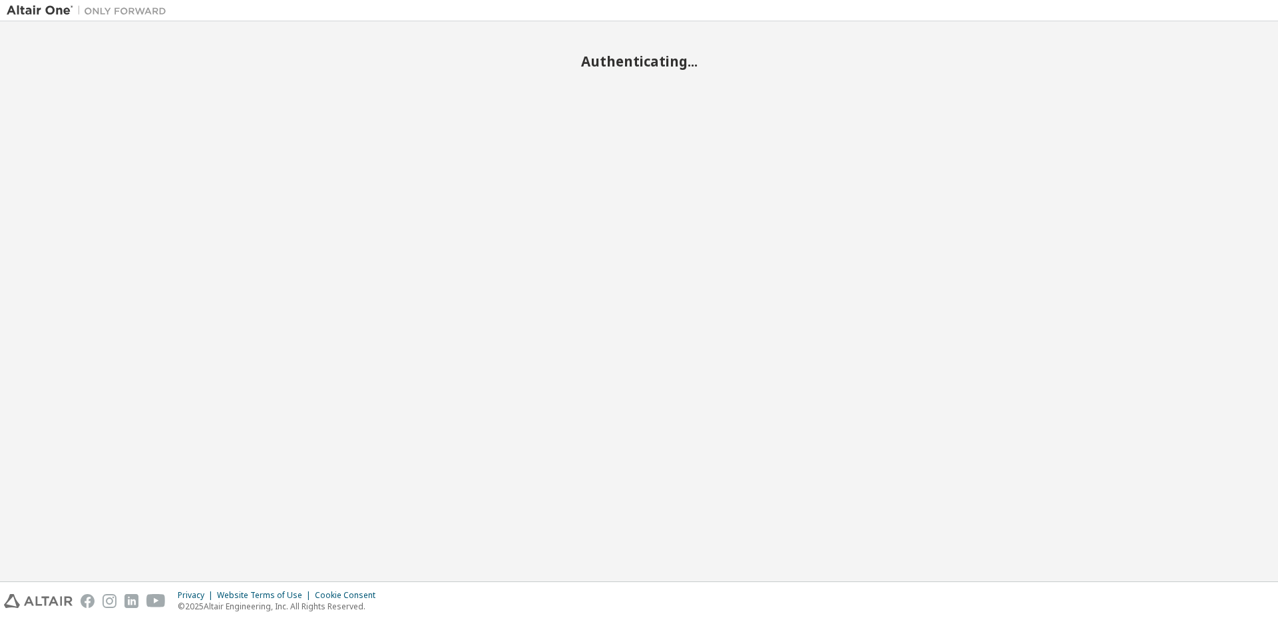 The width and height of the screenshot is (1278, 620). I want to click on img: linkedin.svg, so click(131, 601).